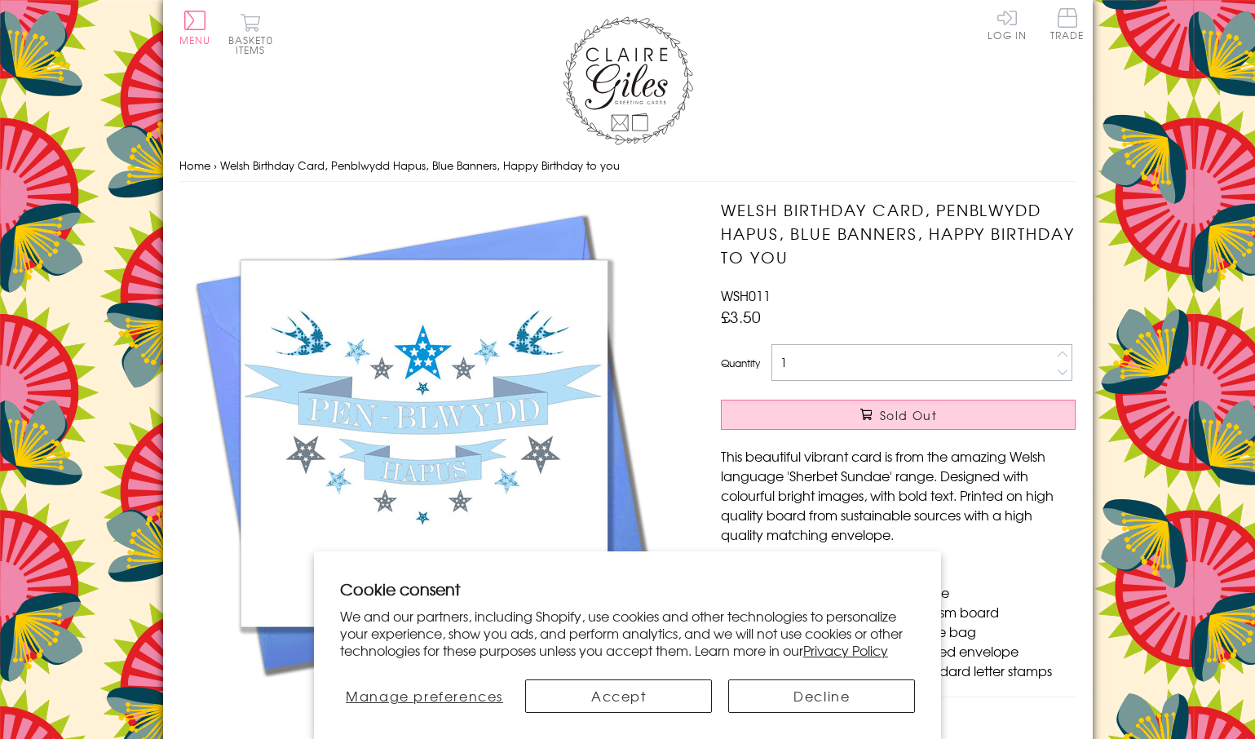 The image size is (1255, 739). Describe the element at coordinates (425, 696) in the screenshot. I see `button: Manage preferences` at that location.